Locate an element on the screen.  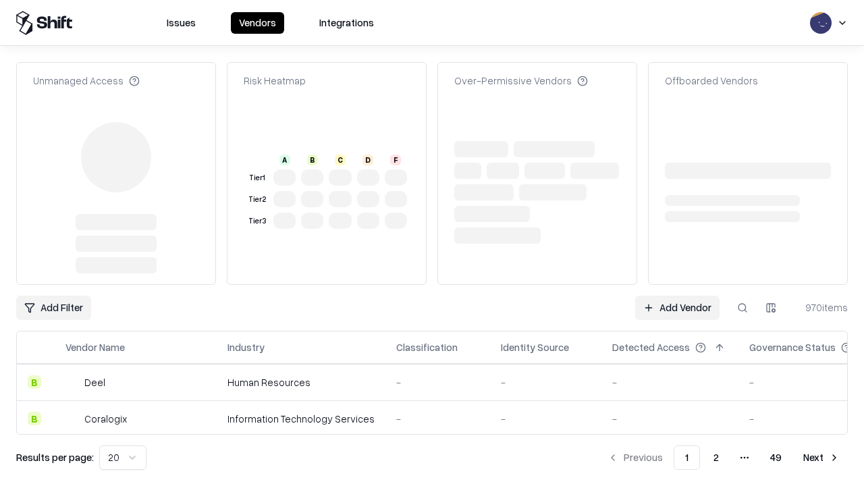
button: 2 is located at coordinates (716, 457).